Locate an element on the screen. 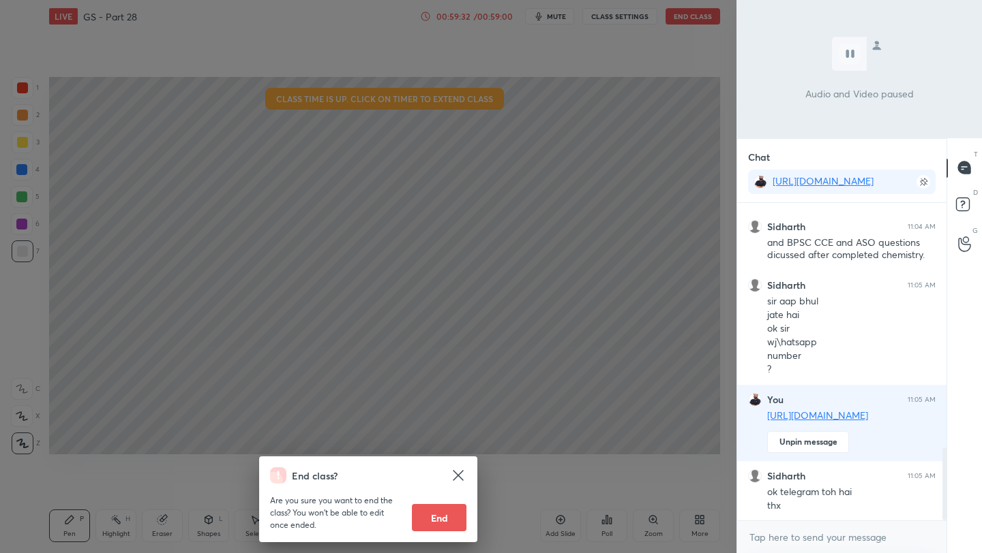 The image size is (982, 553). p: D is located at coordinates (975, 192).